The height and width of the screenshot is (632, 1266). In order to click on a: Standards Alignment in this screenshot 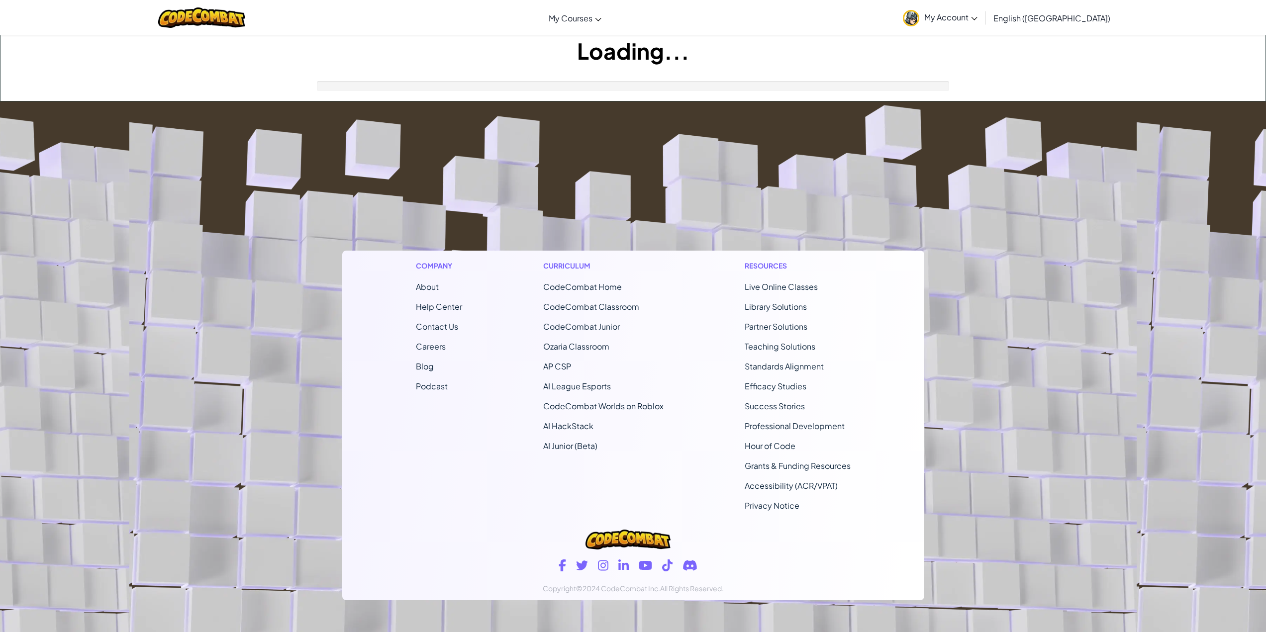, I will do `click(784, 366)`.